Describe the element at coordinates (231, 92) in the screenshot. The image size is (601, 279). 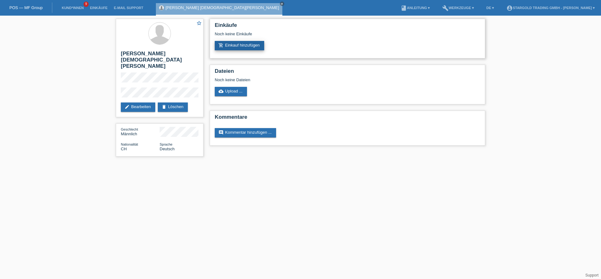
I see `a: cloud_uploadUpload ...` at that location.